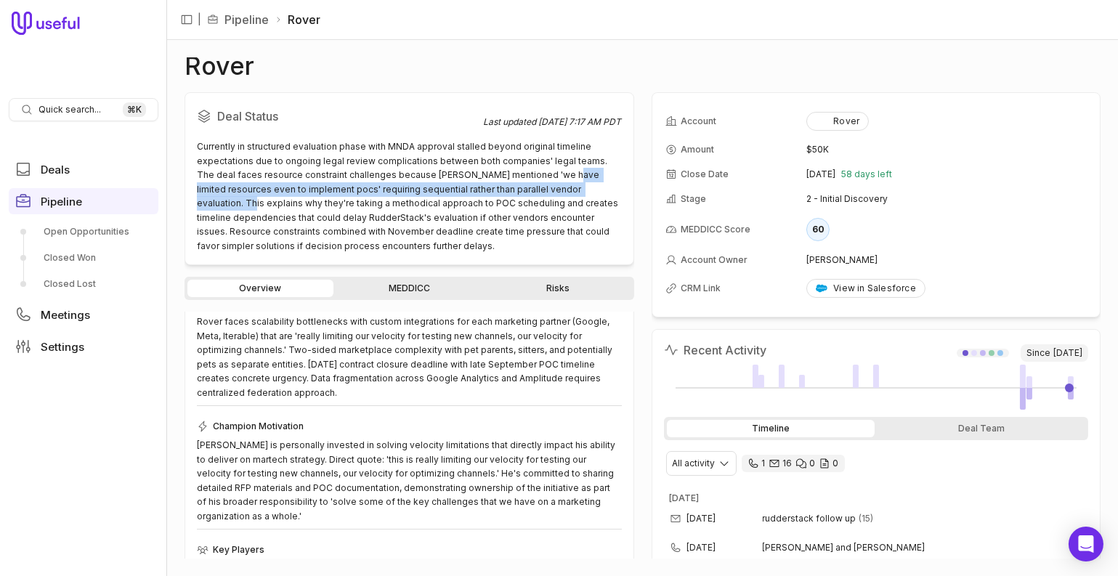 The width and height of the screenshot is (1118, 576). I want to click on a: Closed Lost, so click(84, 284).